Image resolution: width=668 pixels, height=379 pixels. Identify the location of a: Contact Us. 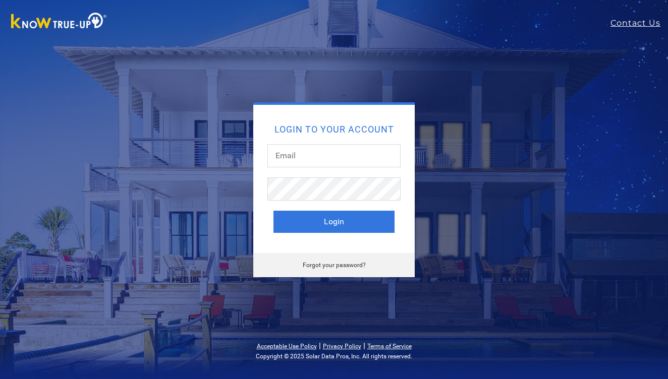
(639, 23).